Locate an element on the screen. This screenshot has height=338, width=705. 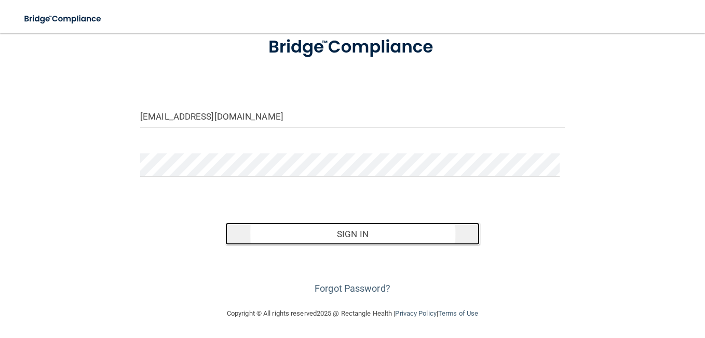
a: Forgot Password? is located at coordinates (353, 288).